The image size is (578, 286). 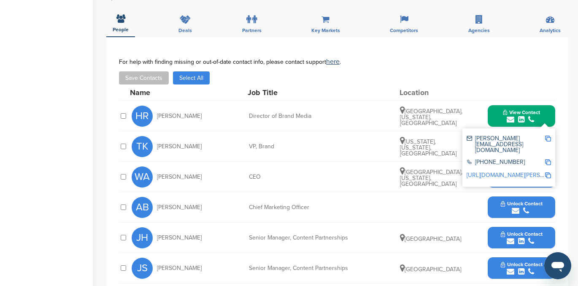 I want to click on span: Agencies, so click(x=479, y=30).